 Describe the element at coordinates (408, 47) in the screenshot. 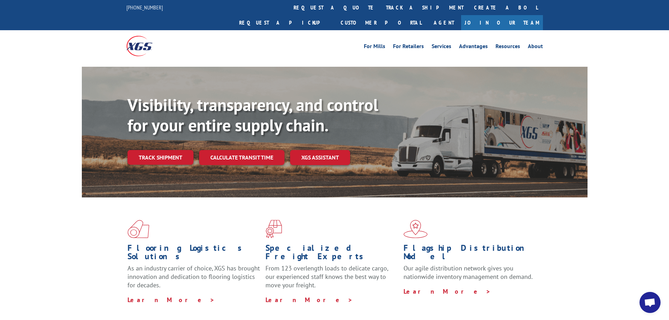

I see `a: For Retailers` at that location.